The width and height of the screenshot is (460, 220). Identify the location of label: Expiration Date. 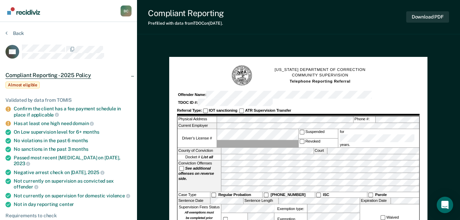
(376, 201).